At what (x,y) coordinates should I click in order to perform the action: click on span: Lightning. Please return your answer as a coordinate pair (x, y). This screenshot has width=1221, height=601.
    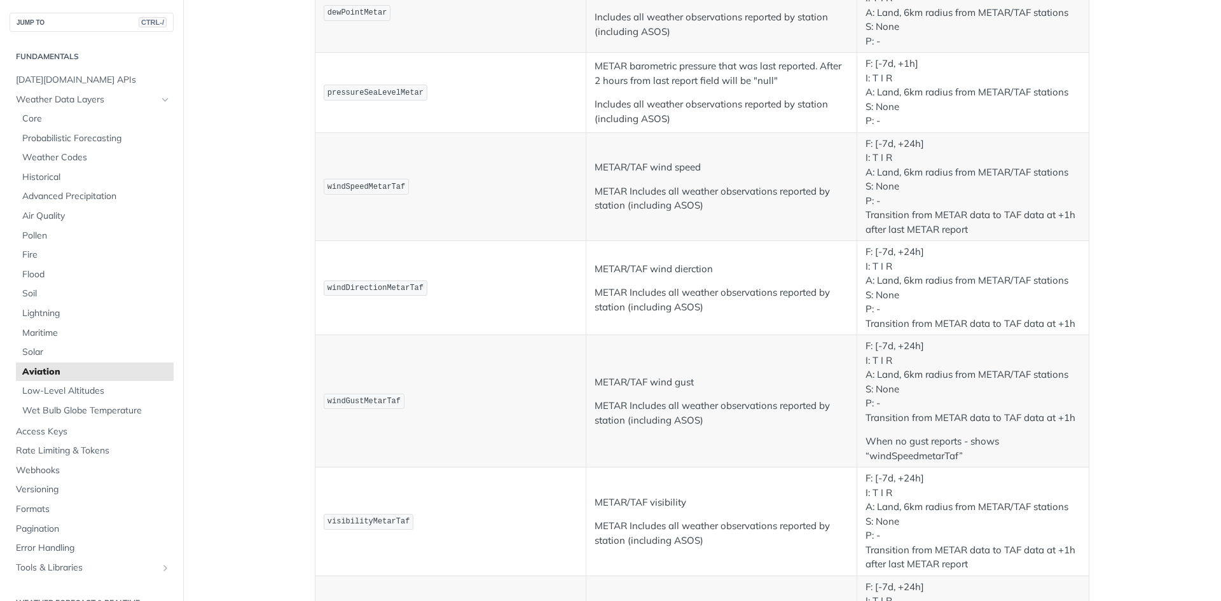
    Looking at the image, I should click on (96, 314).